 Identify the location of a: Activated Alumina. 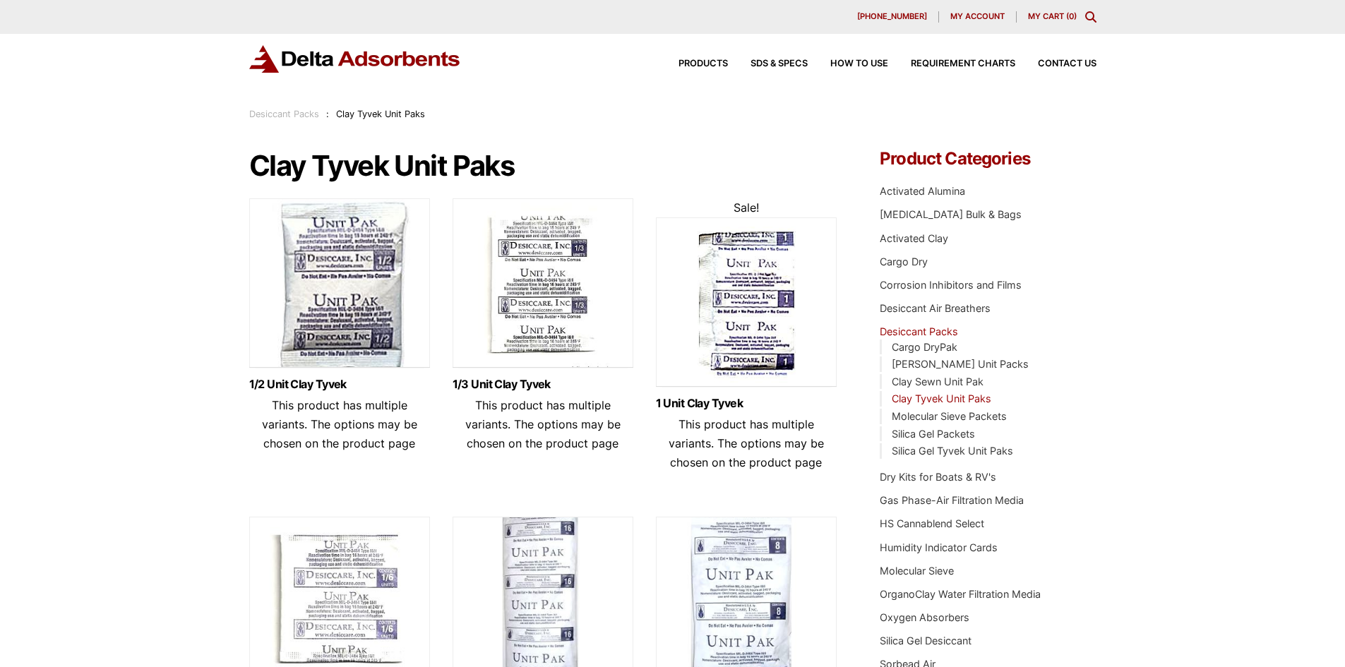
(922, 191).